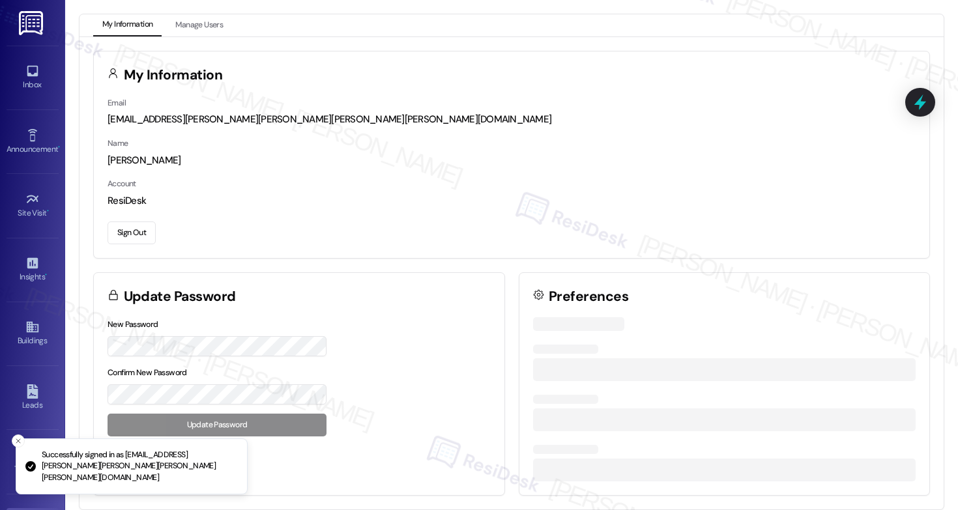 The image size is (958, 510). What do you see at coordinates (127, 25) in the screenshot?
I see `button: My Information` at bounding box center [127, 25].